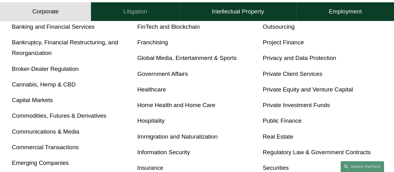  What do you see at coordinates (296, 105) in the screenshot?
I see `a: Private Investment Funds` at bounding box center [296, 105].